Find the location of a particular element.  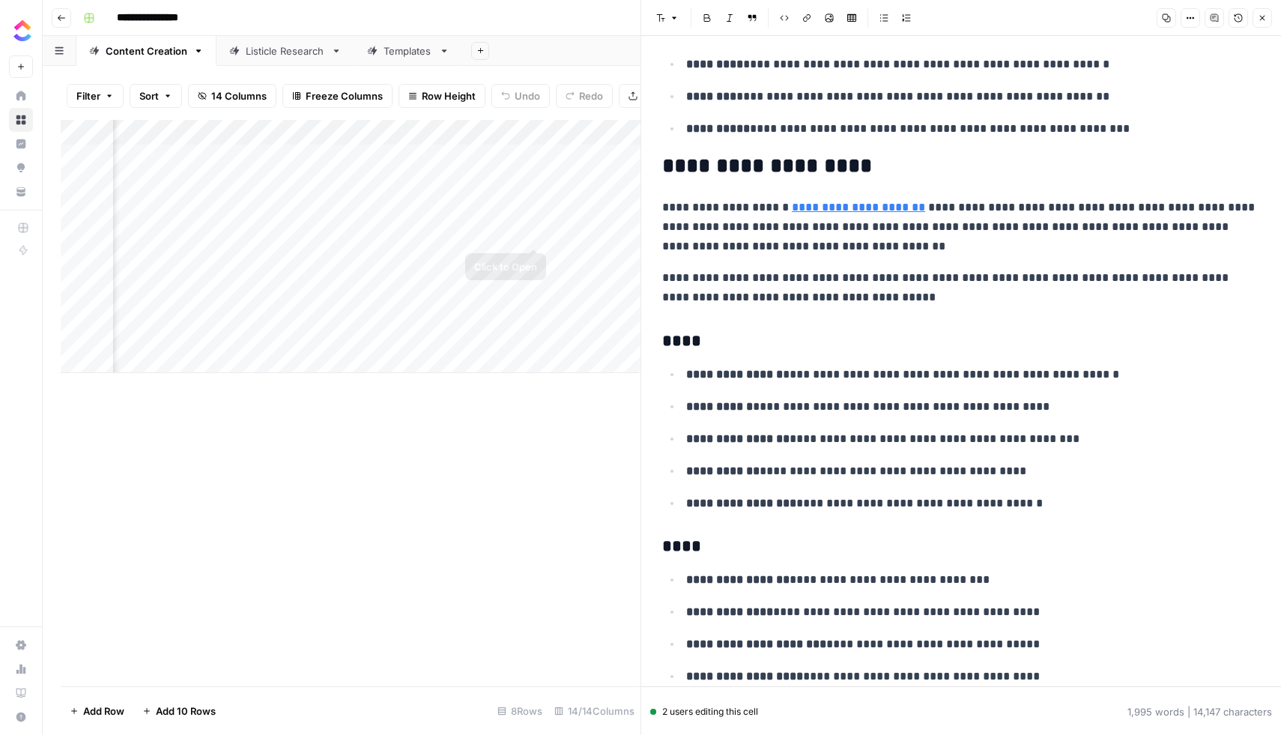

span: Row Height is located at coordinates (449, 96).